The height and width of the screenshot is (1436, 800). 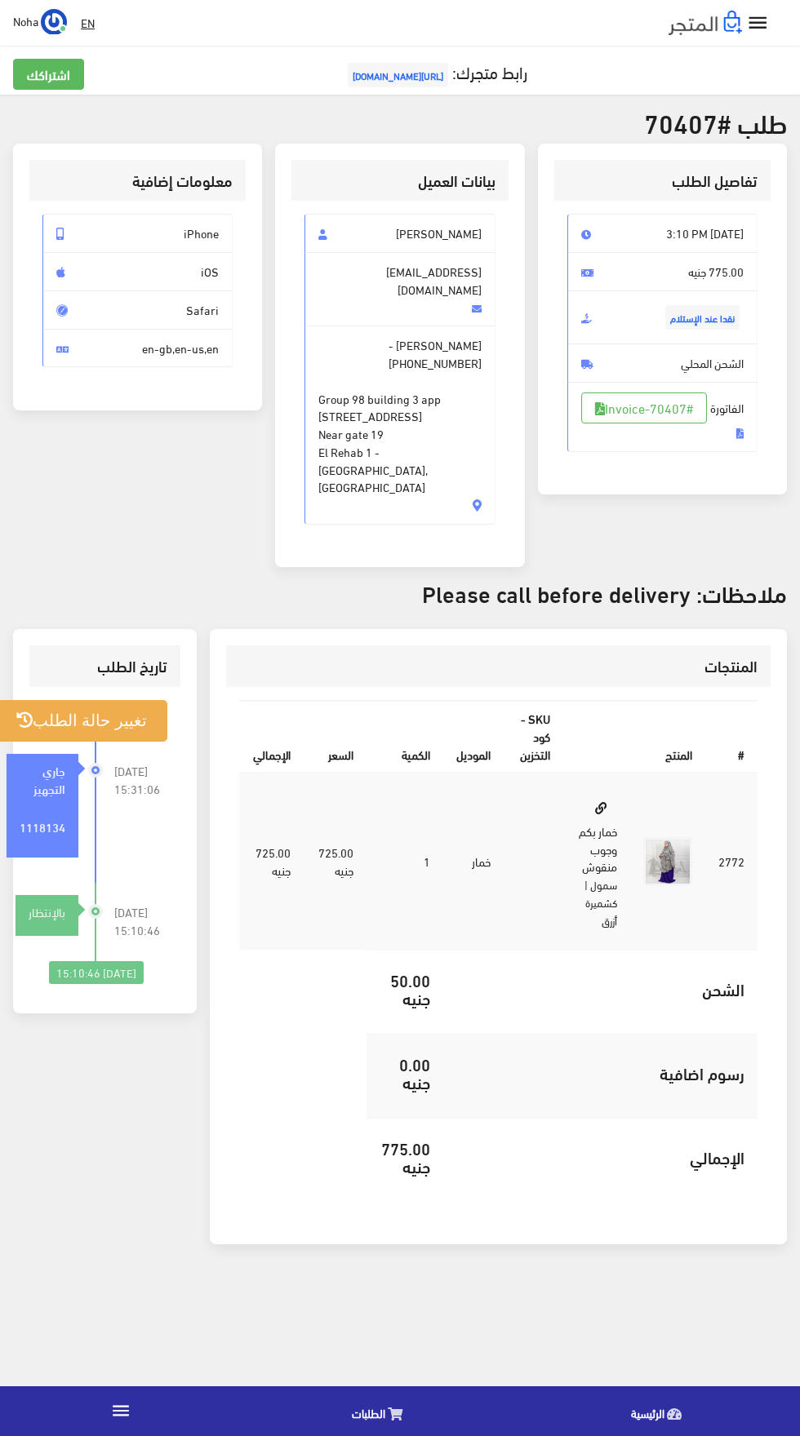 I want to click on h3: ملاحظات: Please call before delivery, so click(x=400, y=592).